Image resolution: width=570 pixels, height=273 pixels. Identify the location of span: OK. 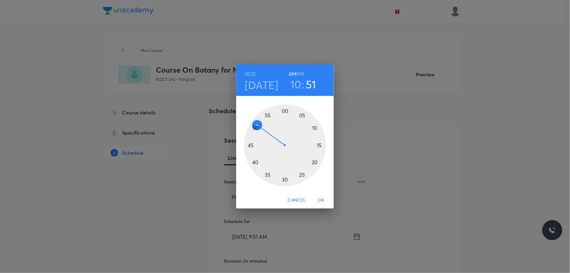
(321, 200).